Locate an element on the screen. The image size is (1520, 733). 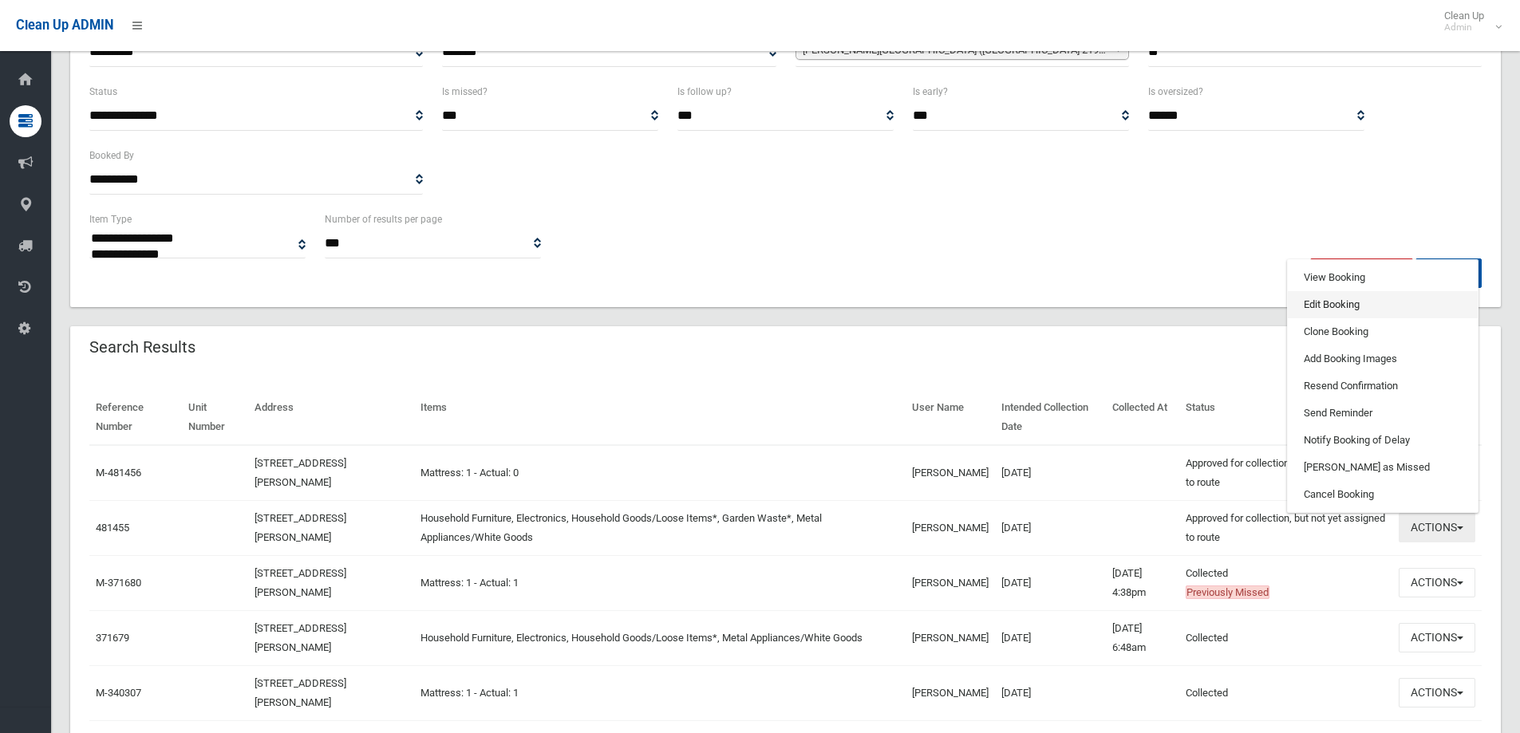
button: Search is located at coordinates (1448, 273).